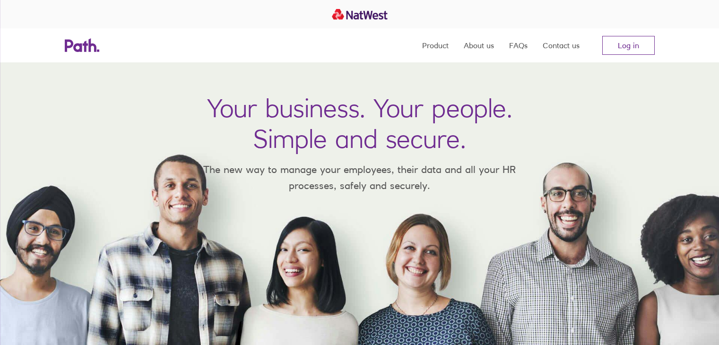 The image size is (719, 345). I want to click on p: The new way to manage your employees, their data and all your HR processes, safely and securely., so click(360, 177).